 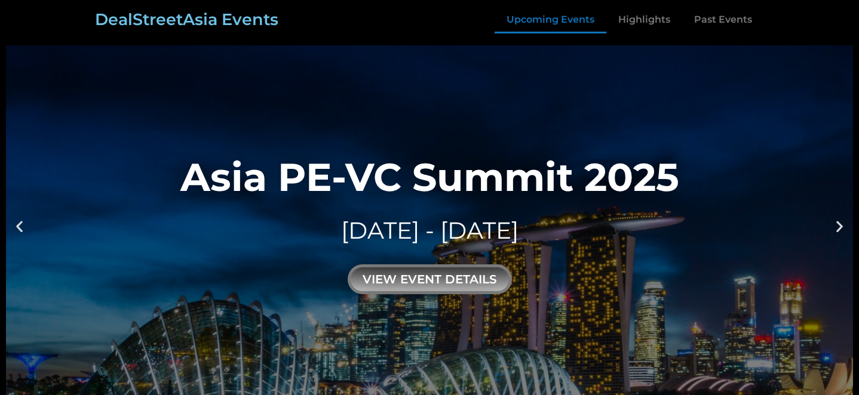 I want to click on div: Previous slide, so click(x=19, y=226).